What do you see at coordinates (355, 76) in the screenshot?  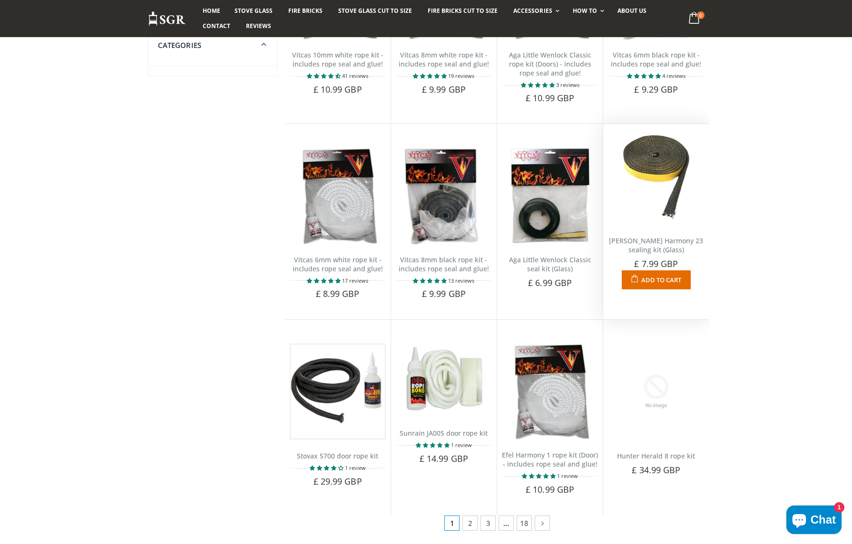 I see `span: 41 reviews` at bounding box center [355, 76].